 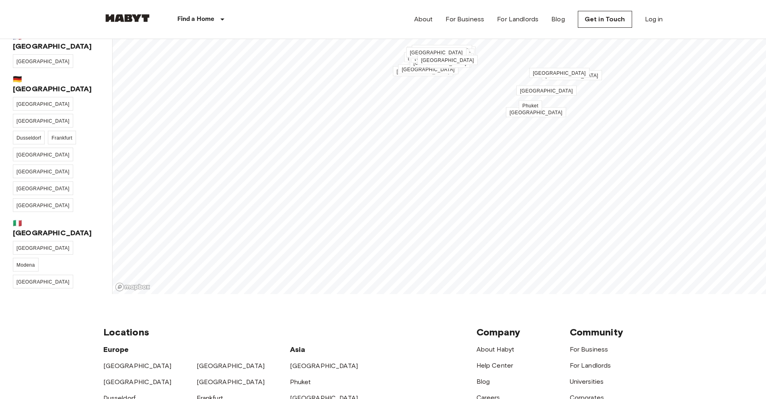 What do you see at coordinates (423, 19) in the screenshot?
I see `a: About` at bounding box center [423, 19].